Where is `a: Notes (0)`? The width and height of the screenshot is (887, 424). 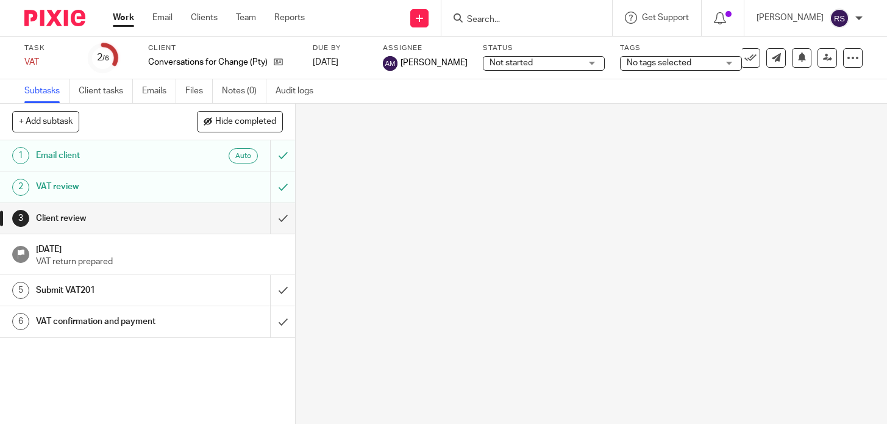 a: Notes (0) is located at coordinates (244, 91).